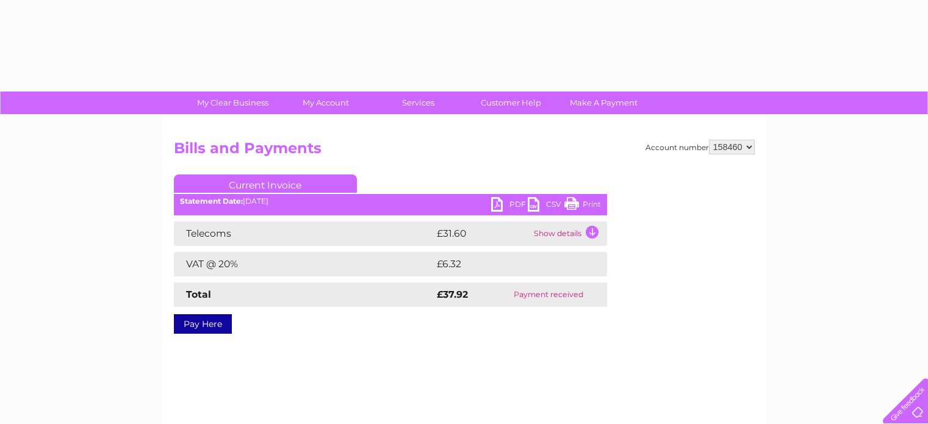  Describe the element at coordinates (211, 201) in the screenshot. I see `b: Statement Date:` at that location.